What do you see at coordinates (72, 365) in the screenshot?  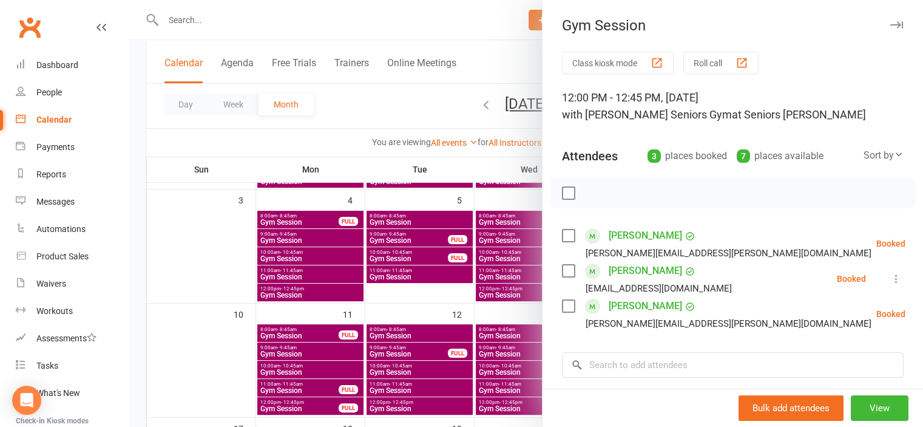 I see `a: Tasks` at bounding box center [72, 365].